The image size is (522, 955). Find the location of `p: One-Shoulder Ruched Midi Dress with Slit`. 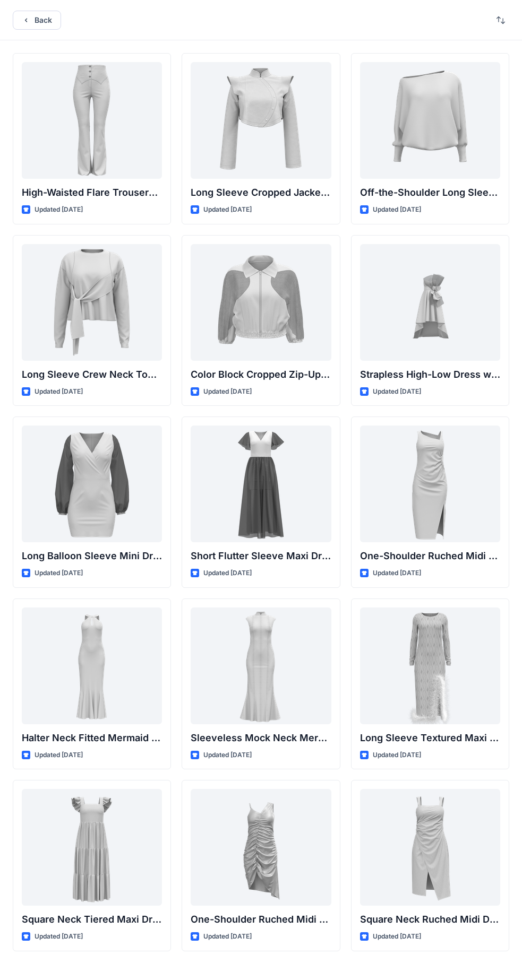

p: One-Shoulder Ruched Midi Dress with Slit is located at coordinates (430, 556).